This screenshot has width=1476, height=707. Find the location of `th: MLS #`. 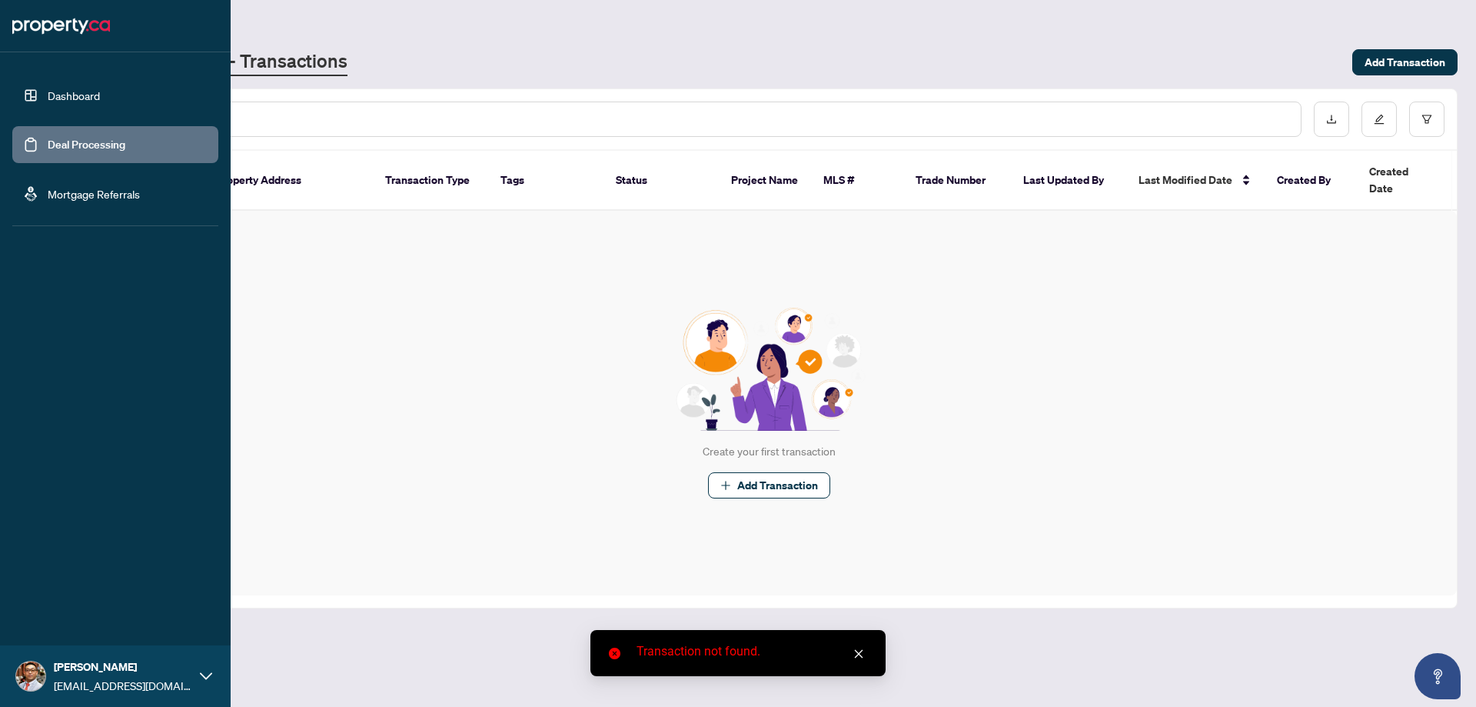

th: MLS # is located at coordinates (857, 181).